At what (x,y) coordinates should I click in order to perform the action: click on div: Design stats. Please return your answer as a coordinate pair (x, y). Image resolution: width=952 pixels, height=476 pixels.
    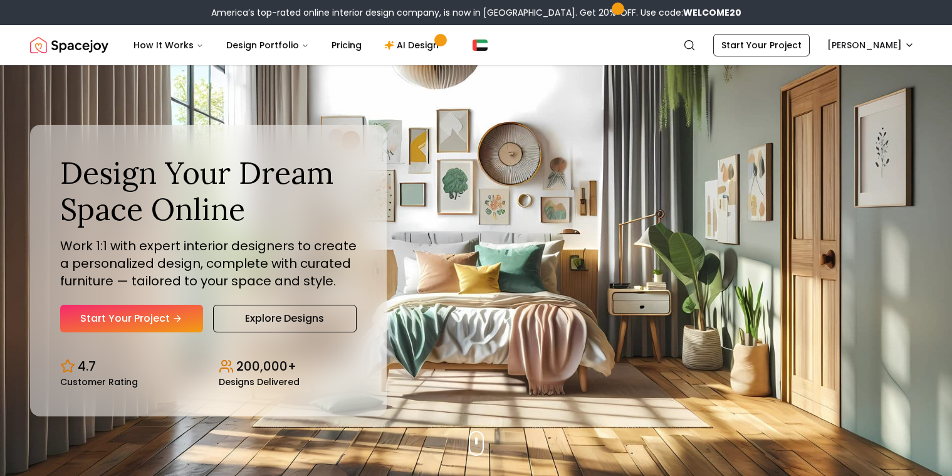
    Looking at the image, I should click on (208, 367).